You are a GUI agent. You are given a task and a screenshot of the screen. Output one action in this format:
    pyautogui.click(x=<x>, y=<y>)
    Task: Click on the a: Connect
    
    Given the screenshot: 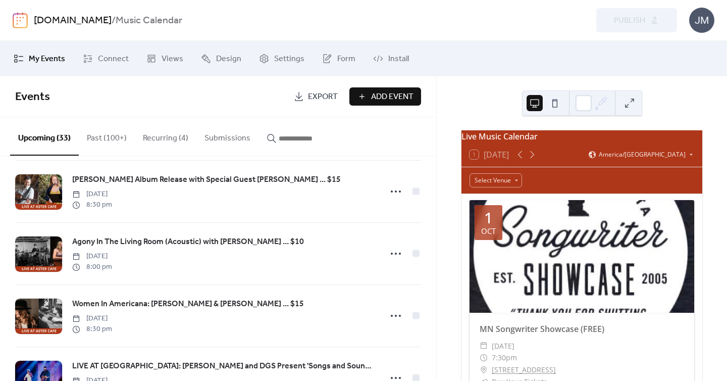 What is the action you would take?
    pyautogui.click(x=106, y=59)
    